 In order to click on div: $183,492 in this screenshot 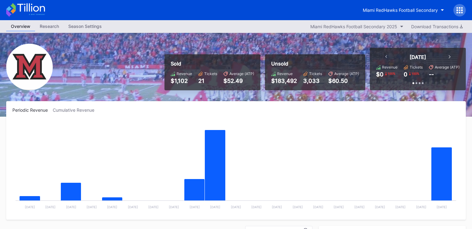, I will do `click(284, 81)`.